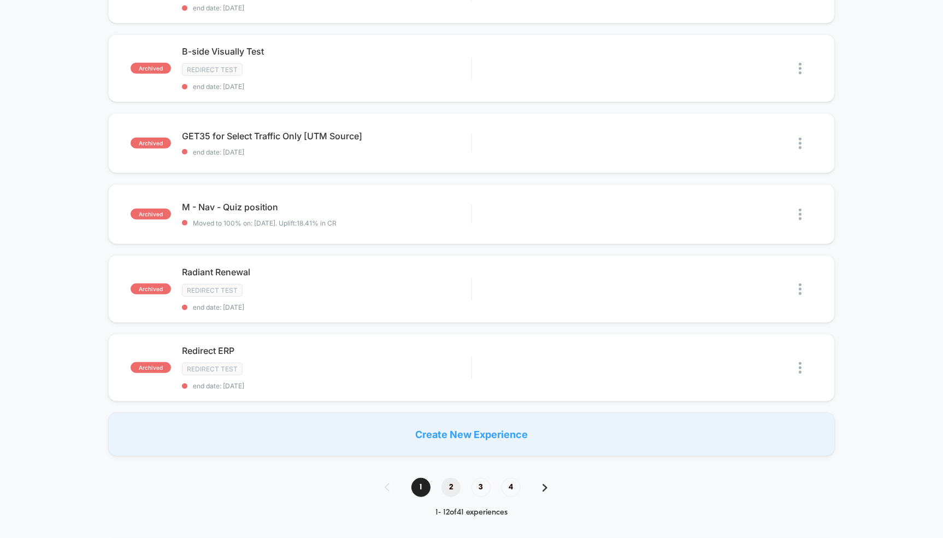  I want to click on span: Radiant Renewal, so click(326, 272).